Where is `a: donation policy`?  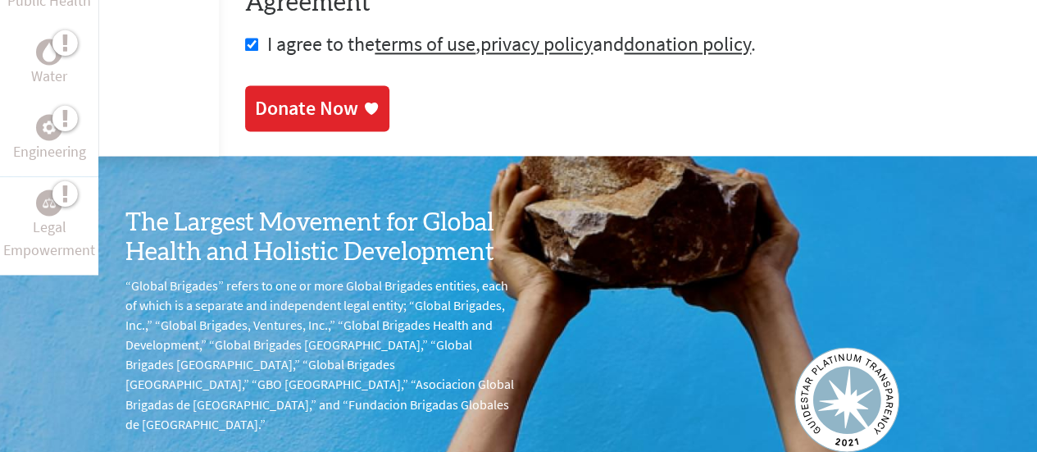
a: donation policy is located at coordinates (687, 43).